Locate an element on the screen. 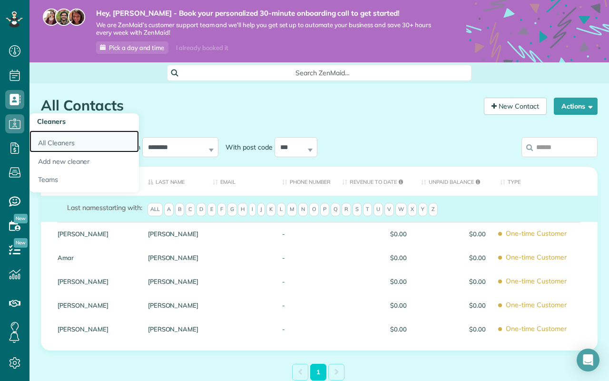 Image resolution: width=609 pixels, height=381 pixels. span: Q is located at coordinates (335, 209).